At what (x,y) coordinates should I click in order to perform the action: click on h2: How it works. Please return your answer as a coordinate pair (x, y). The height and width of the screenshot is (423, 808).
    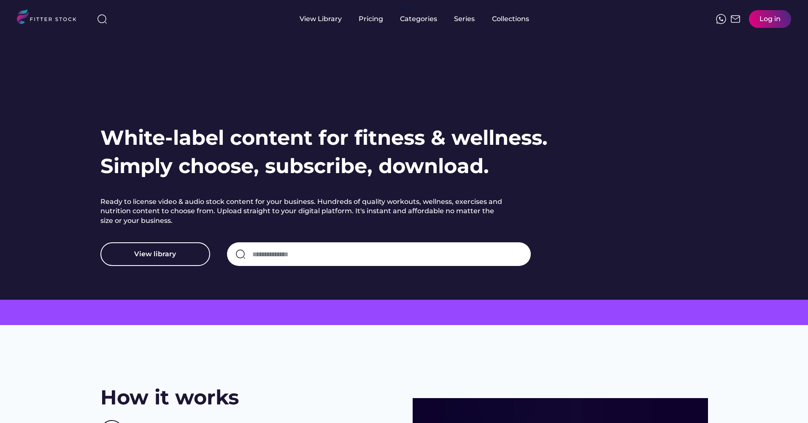
    Looking at the image, I should click on (170, 397).